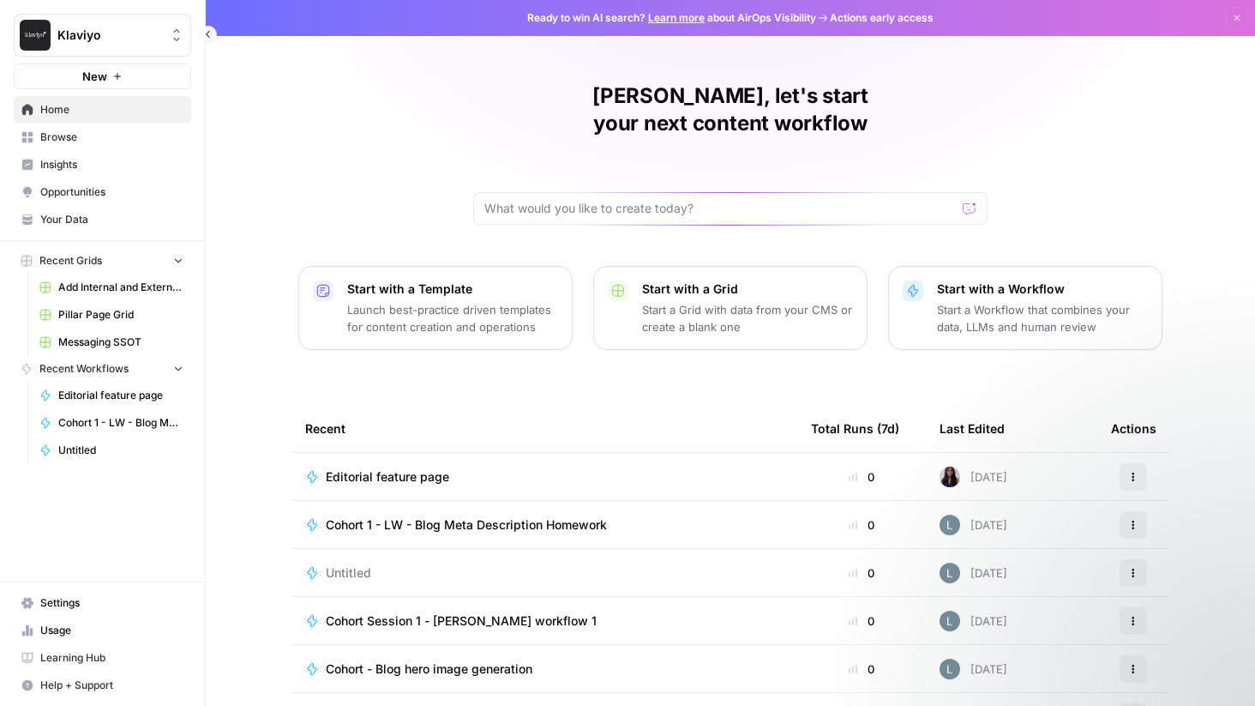 The width and height of the screenshot is (1255, 706). Describe the element at coordinates (109, 35) in the screenshot. I see `span: Klaviyo` at that location.